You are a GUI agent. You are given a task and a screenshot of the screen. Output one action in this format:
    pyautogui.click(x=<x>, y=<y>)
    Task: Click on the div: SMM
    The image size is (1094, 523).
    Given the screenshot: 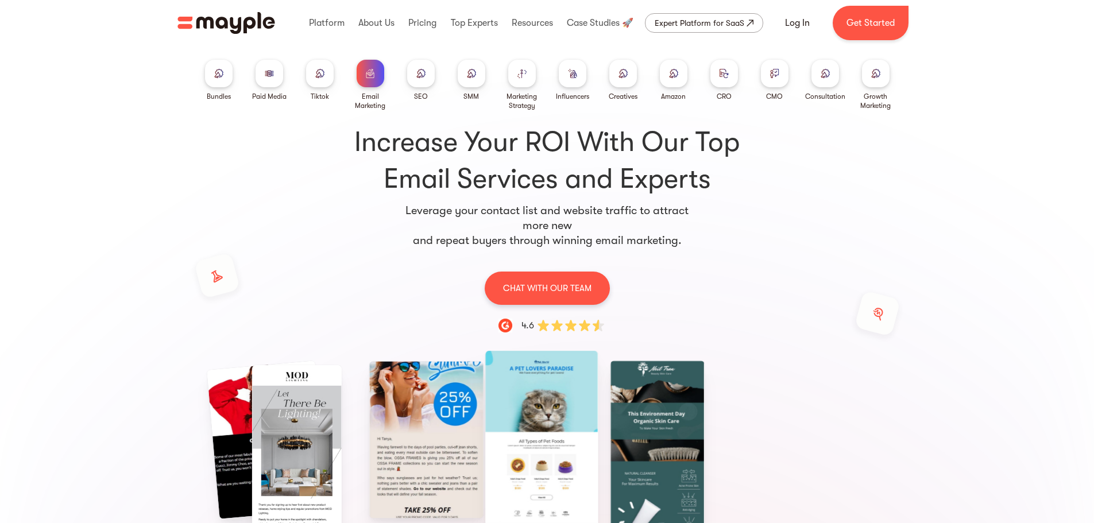 What is the action you would take?
    pyautogui.click(x=471, y=96)
    